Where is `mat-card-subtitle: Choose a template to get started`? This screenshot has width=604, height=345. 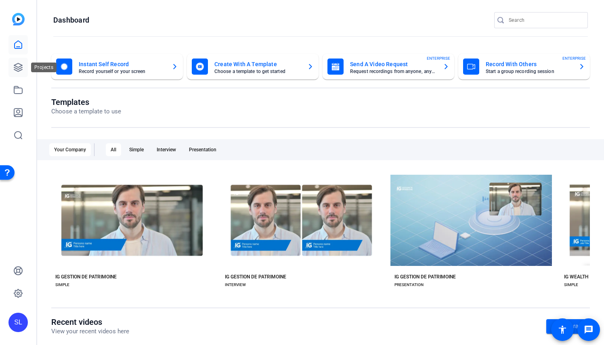 mat-card-subtitle: Choose a template to get started is located at coordinates (258, 71).